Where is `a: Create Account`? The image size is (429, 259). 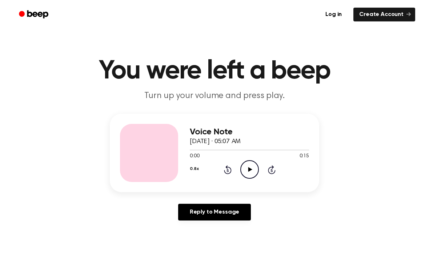 a: Create Account is located at coordinates (384, 15).